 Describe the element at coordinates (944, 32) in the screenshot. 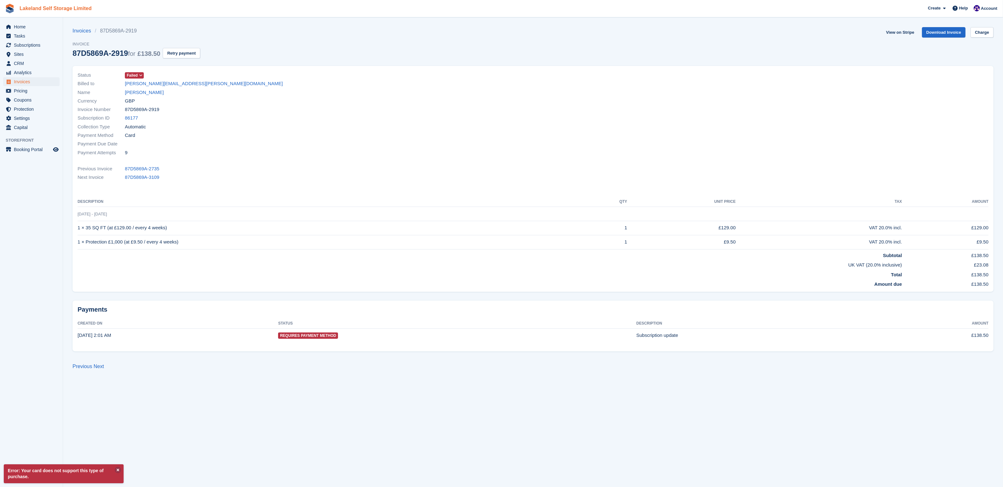

I see `a: Download Invoice` at that location.